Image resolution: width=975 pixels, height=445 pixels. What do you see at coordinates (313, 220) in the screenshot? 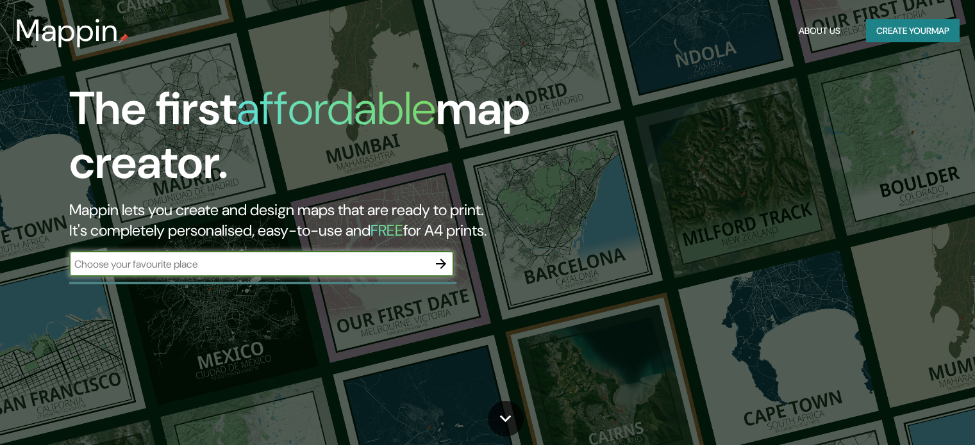
I see `h2: Mappin lets you create and design maps that are ready to print. It's completely personalised, eas...` at bounding box center [313, 220].